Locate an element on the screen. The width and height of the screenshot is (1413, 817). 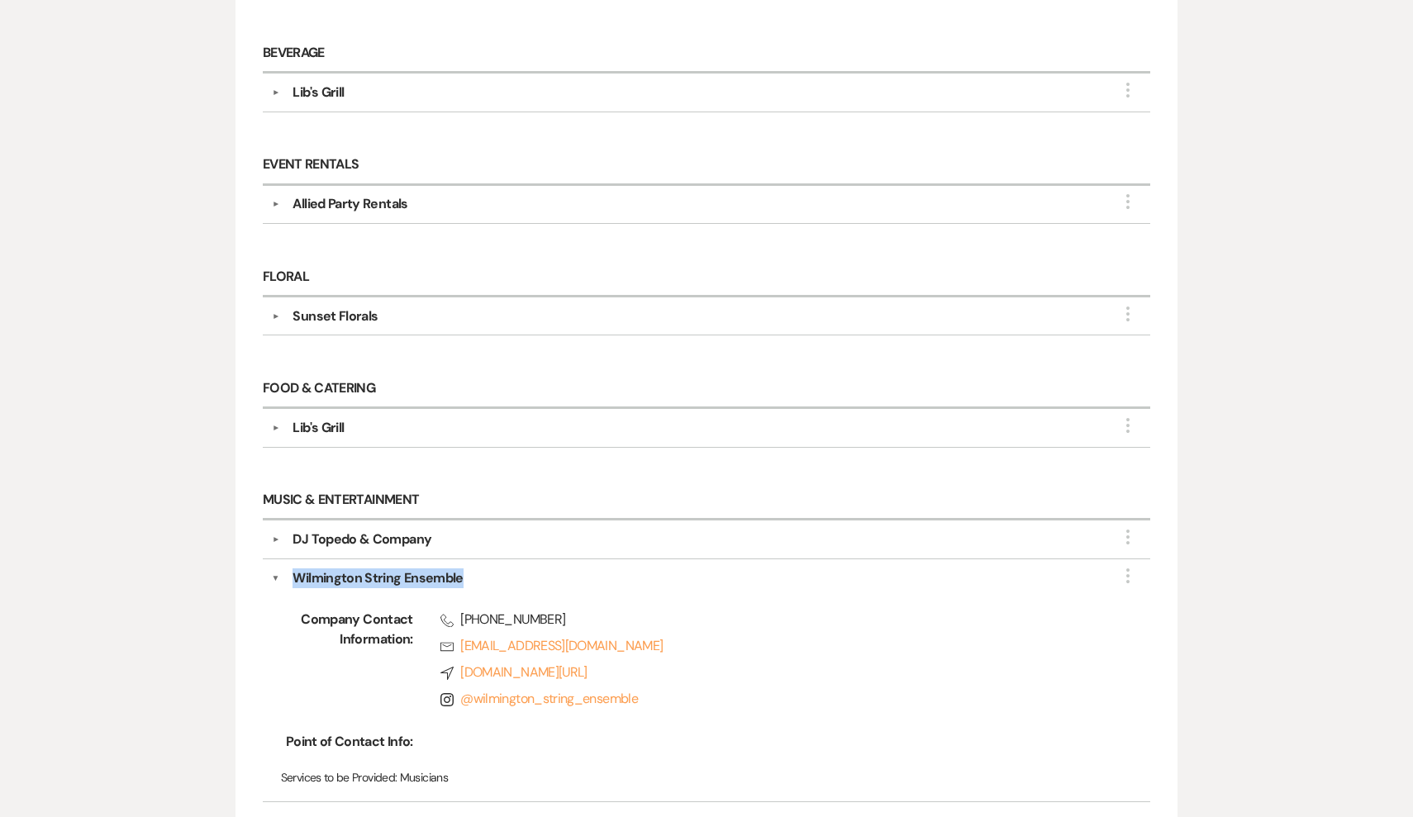
h6: Music & Entertainment is located at coordinates (706, 502).